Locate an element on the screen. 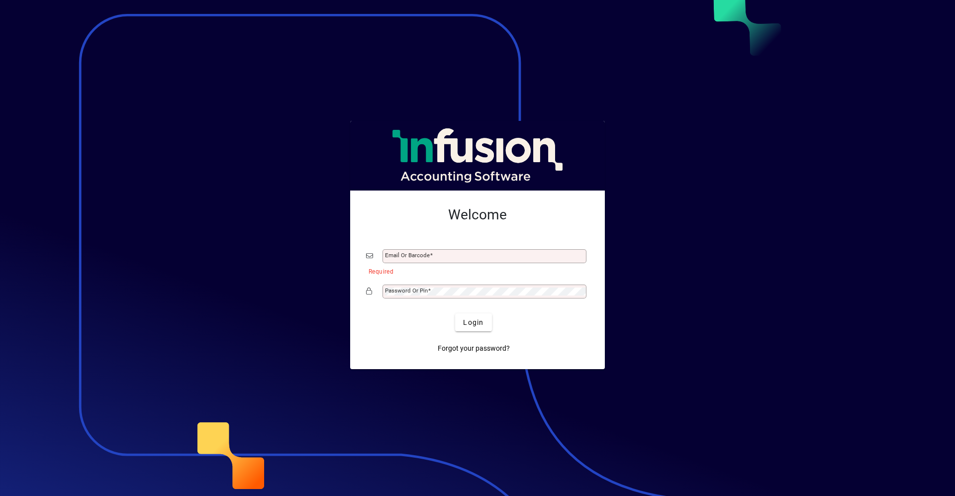 The image size is (955, 496). span: Forgot your password? is located at coordinates (473, 348).